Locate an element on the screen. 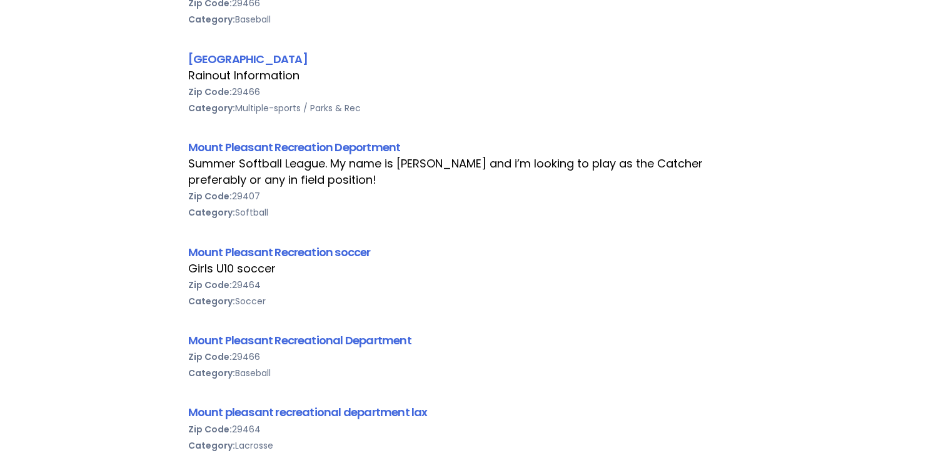 This screenshot has height=468, width=926. a: Mount Pleasant Recreational Department is located at coordinates (299, 340).